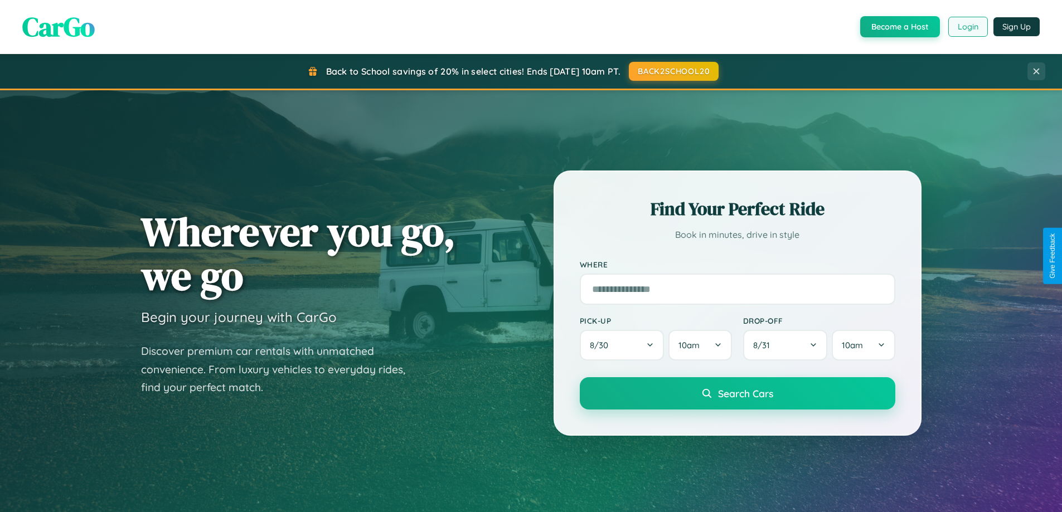 This screenshot has width=1062, height=512. What do you see at coordinates (737, 235) in the screenshot?
I see `p: Book in minutes, drive in style` at bounding box center [737, 235].